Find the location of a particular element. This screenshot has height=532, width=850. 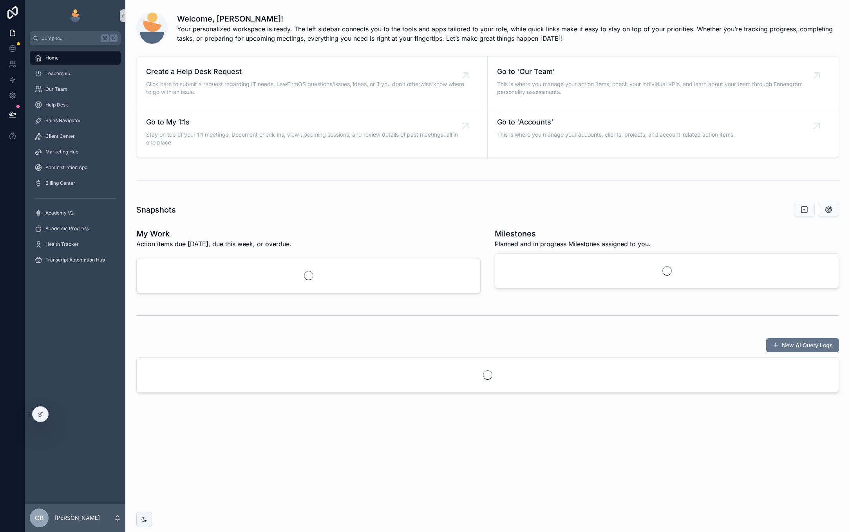

span: Health Tracker is located at coordinates (62, 244).